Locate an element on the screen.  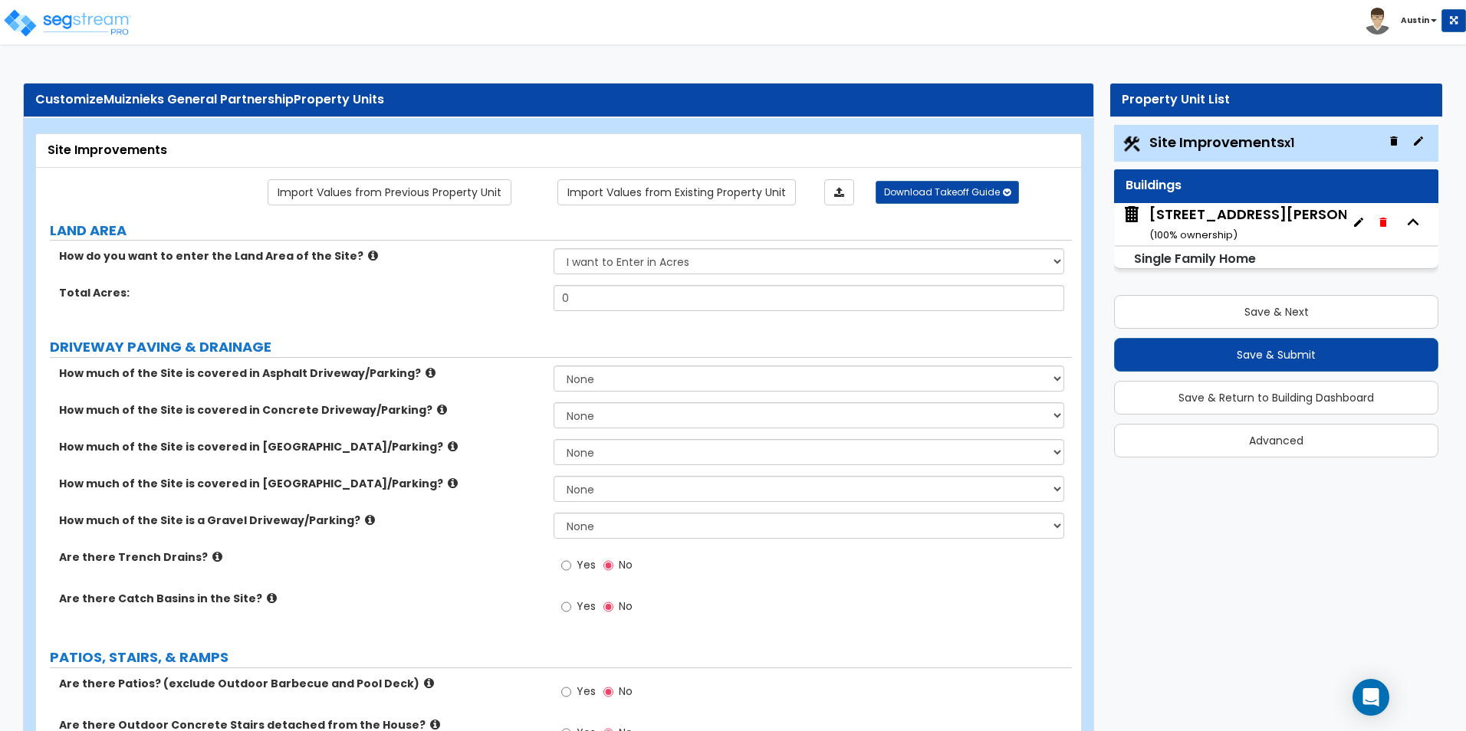
img: building.svg is located at coordinates (1131, 215).